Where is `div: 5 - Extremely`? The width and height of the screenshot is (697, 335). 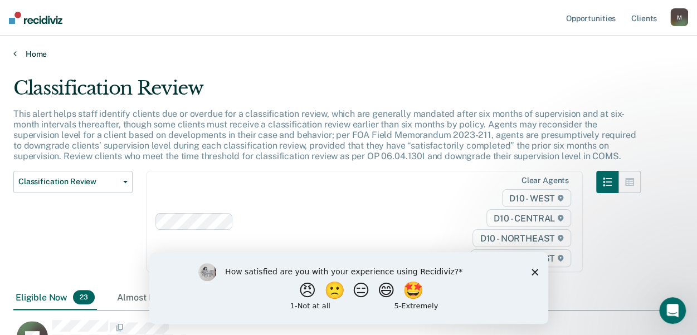 div: 5 - Extremely is located at coordinates (297, 54).